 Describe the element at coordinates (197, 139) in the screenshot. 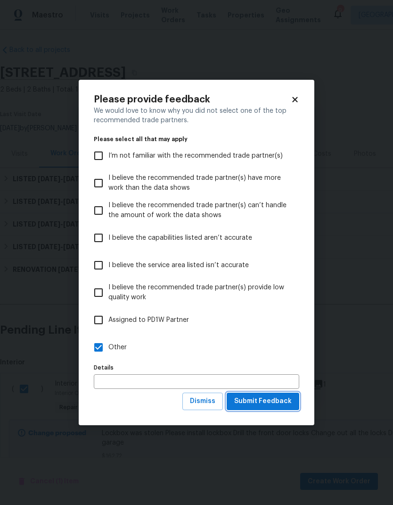

I see `legend: Please select all that may apply` at that location.